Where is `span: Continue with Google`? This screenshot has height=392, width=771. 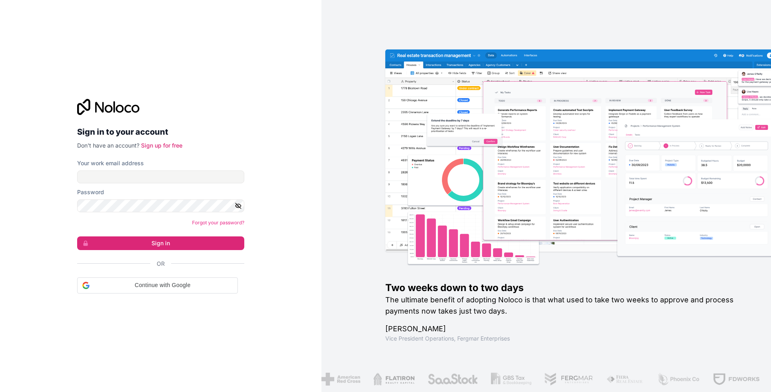 span: Continue with Google is located at coordinates (163, 285).